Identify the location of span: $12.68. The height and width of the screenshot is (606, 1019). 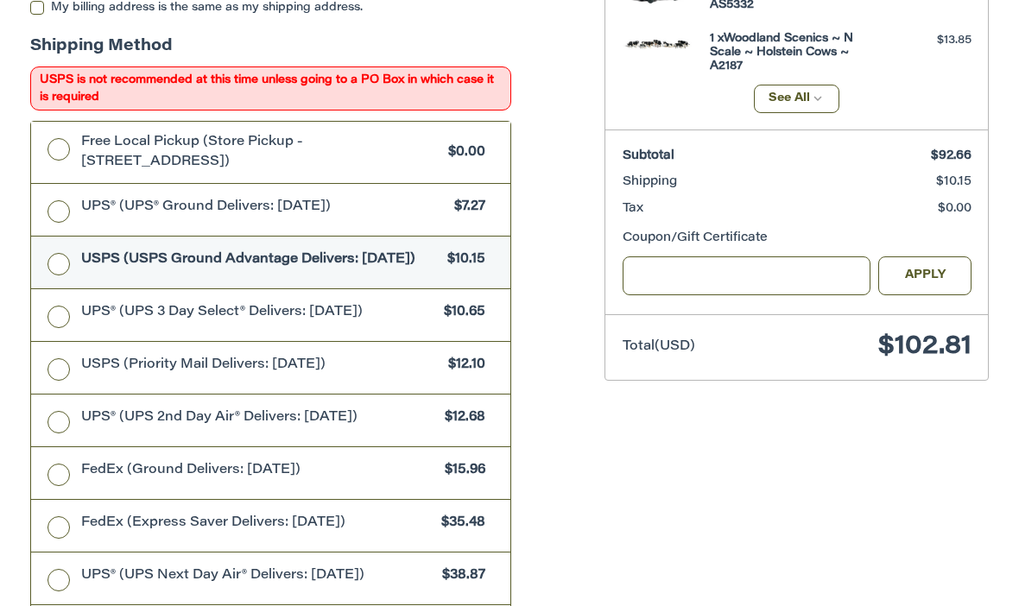
(460, 418).